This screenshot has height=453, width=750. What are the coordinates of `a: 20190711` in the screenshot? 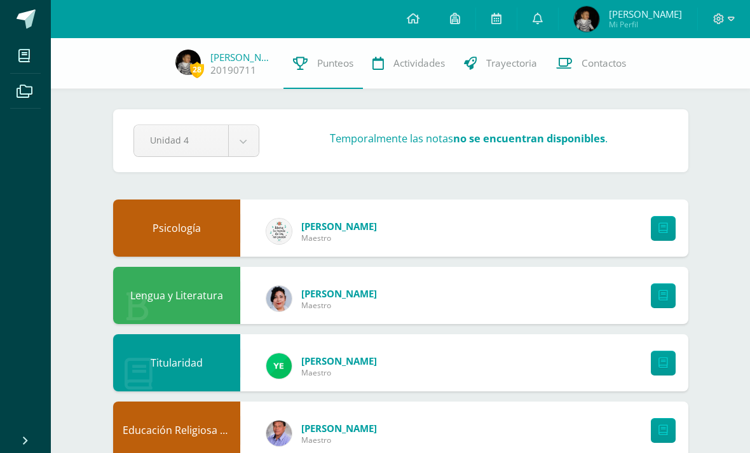 It's located at (233, 70).